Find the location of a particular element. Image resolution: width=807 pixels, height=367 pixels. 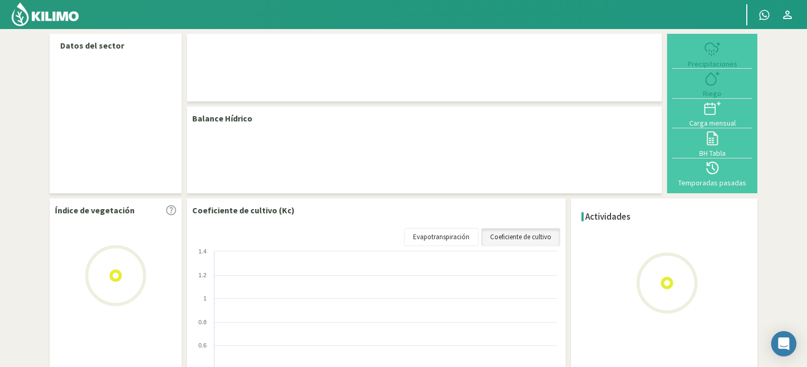

div: Open Intercom Messenger is located at coordinates (783, 344).